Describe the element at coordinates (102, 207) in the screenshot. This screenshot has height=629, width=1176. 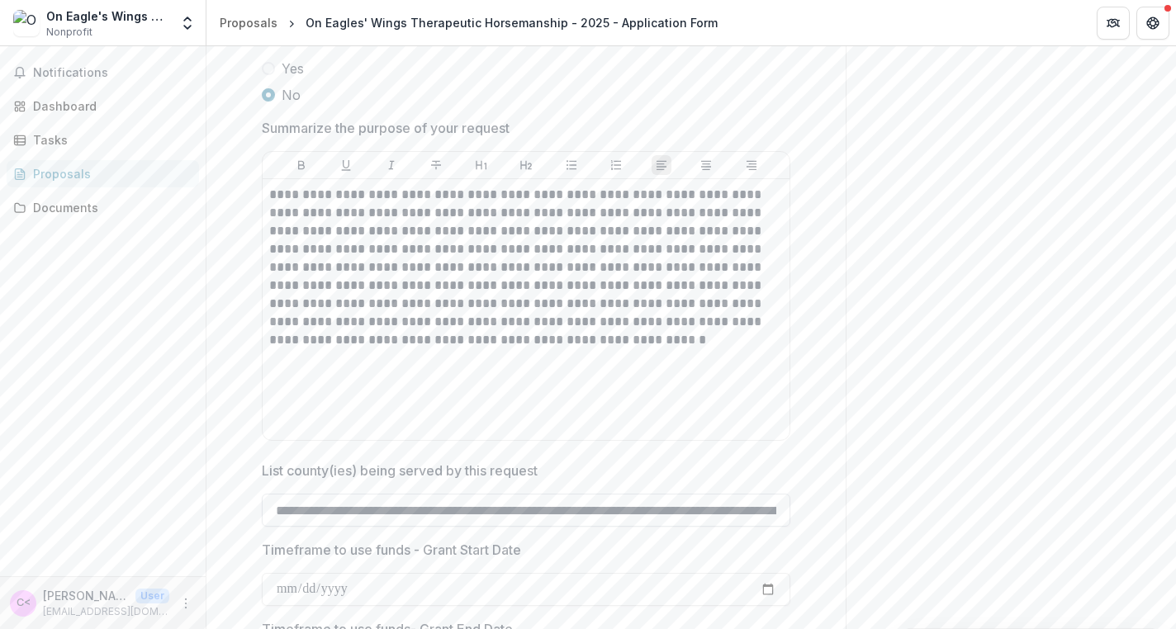
I see `a: Documents` at that location.